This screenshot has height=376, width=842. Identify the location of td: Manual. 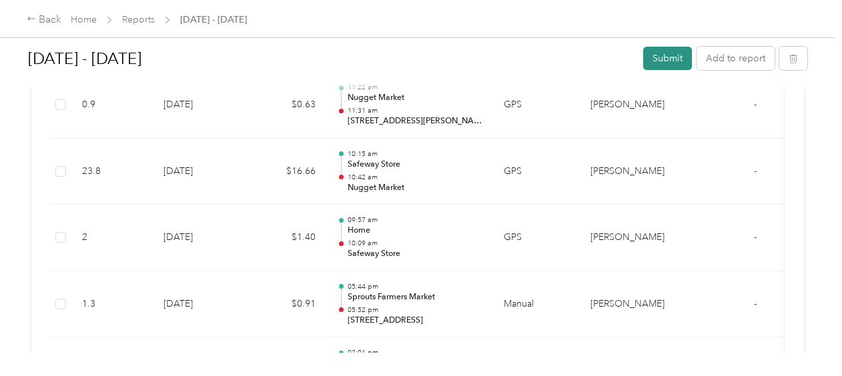
(537, 305).